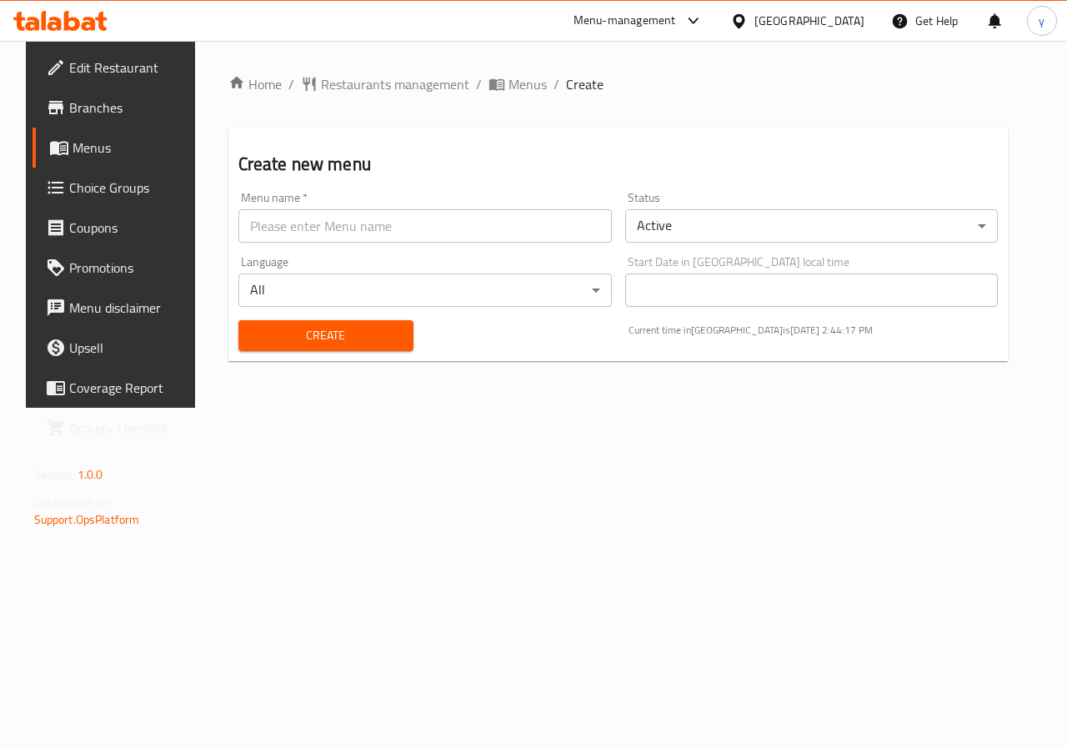 This screenshot has height=748, width=1067. Describe the element at coordinates (812, 226) in the screenshot. I see `div: Active` at that location.